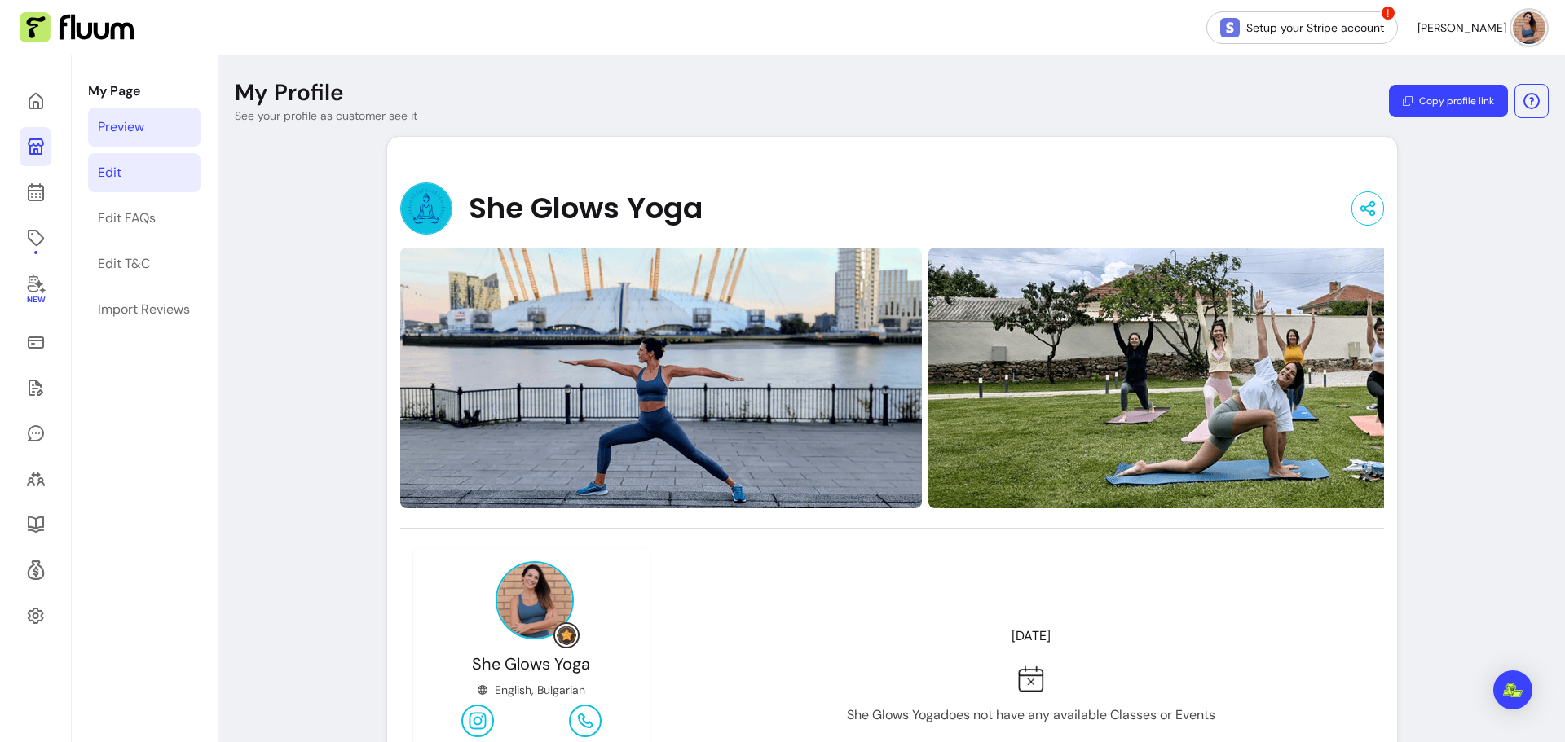  Describe the element at coordinates (144, 310) in the screenshot. I see `a: Import Reviews` at that location.